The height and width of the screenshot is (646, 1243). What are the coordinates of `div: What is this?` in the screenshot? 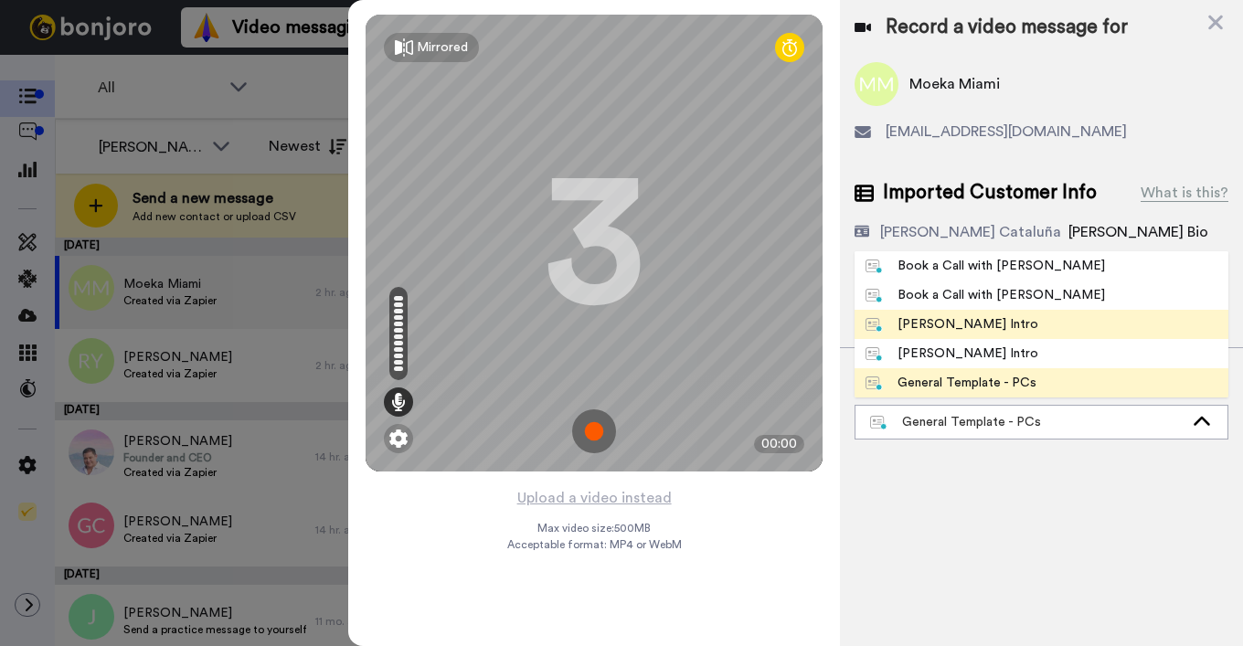 It's located at (1184, 193).